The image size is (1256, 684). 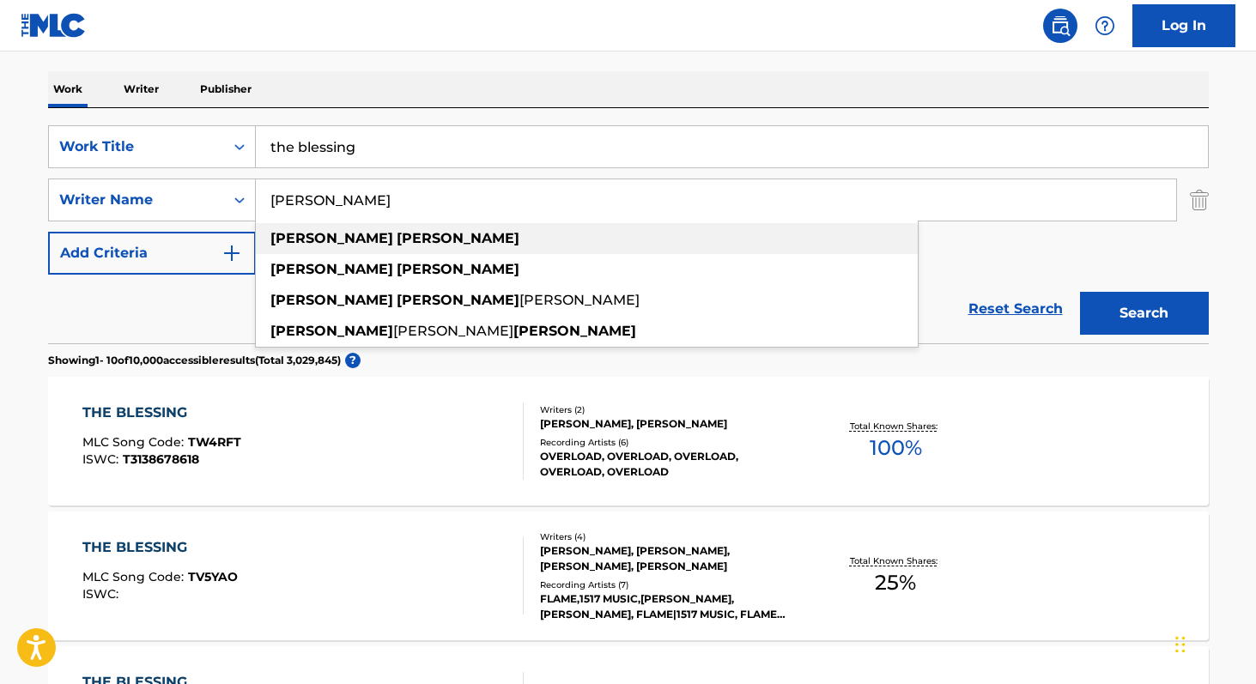 I want to click on div: Drag, so click(x=1180, y=645).